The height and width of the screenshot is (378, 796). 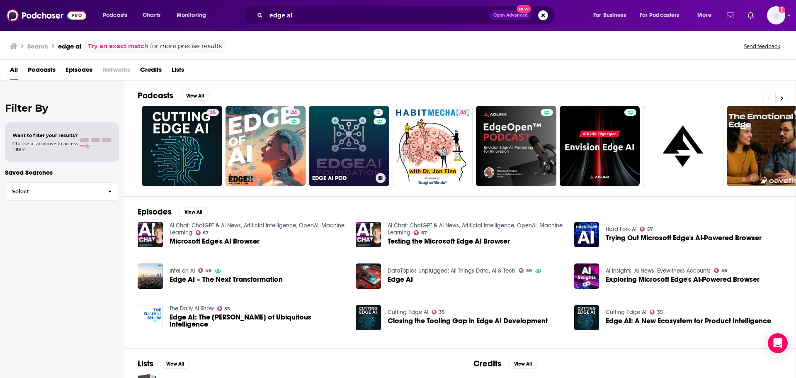 I want to click on span: for more precise results, so click(x=186, y=46).